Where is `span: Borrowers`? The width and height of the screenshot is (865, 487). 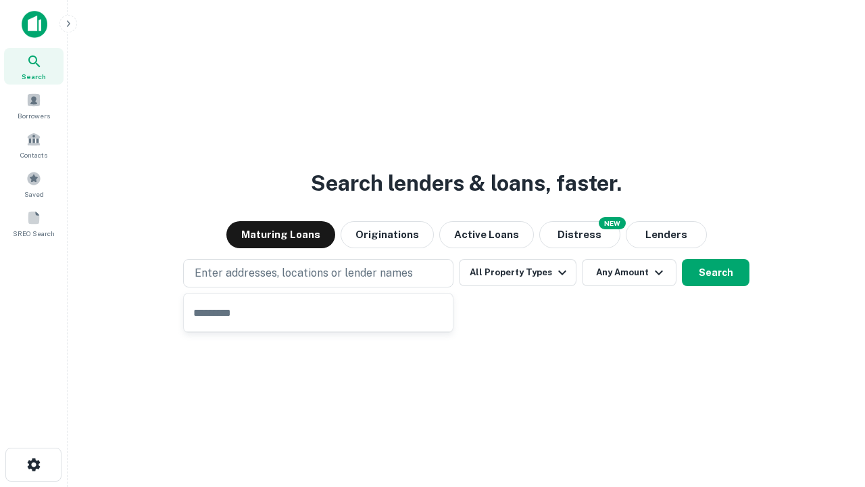
span: Borrowers is located at coordinates (34, 116).